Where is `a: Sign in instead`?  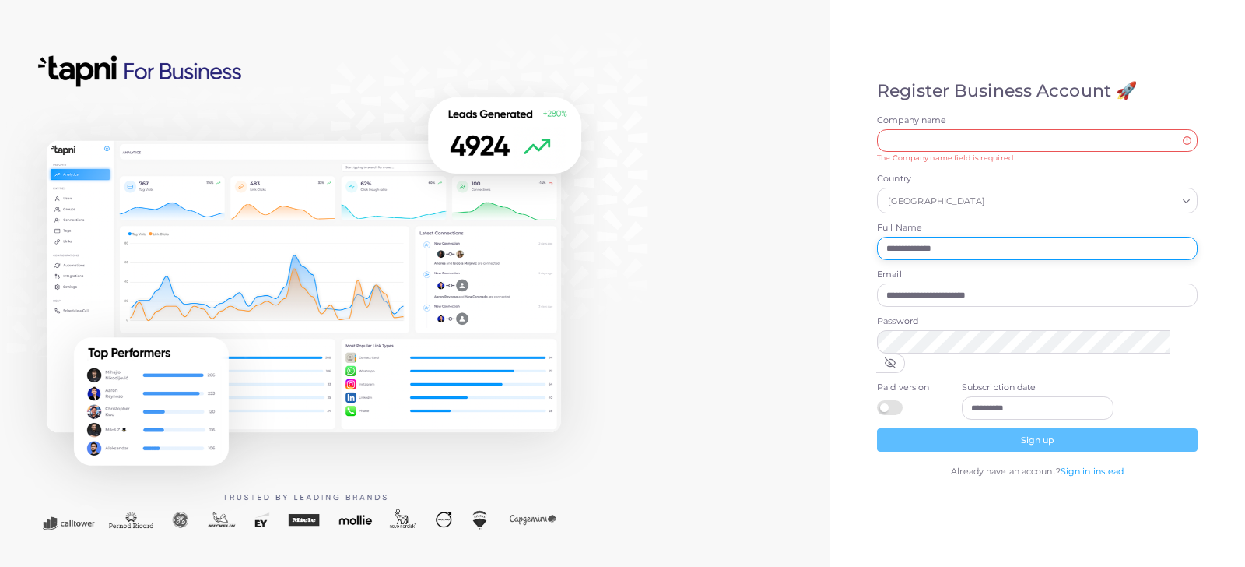 a: Sign in instead is located at coordinates (1093, 471).